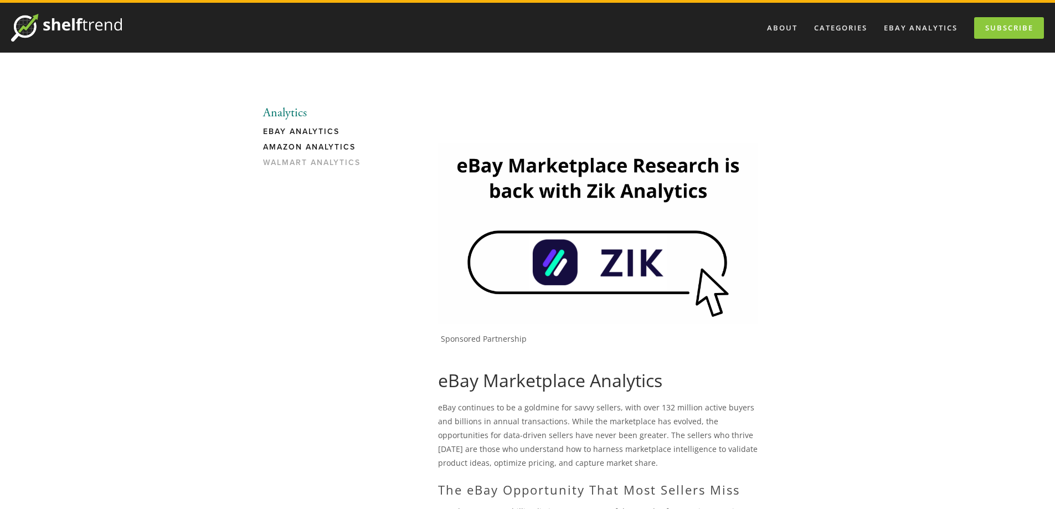 This screenshot has width=1055, height=509. What do you see at coordinates (66, 28) in the screenshot?
I see `img: ShelfTrend` at bounding box center [66, 28].